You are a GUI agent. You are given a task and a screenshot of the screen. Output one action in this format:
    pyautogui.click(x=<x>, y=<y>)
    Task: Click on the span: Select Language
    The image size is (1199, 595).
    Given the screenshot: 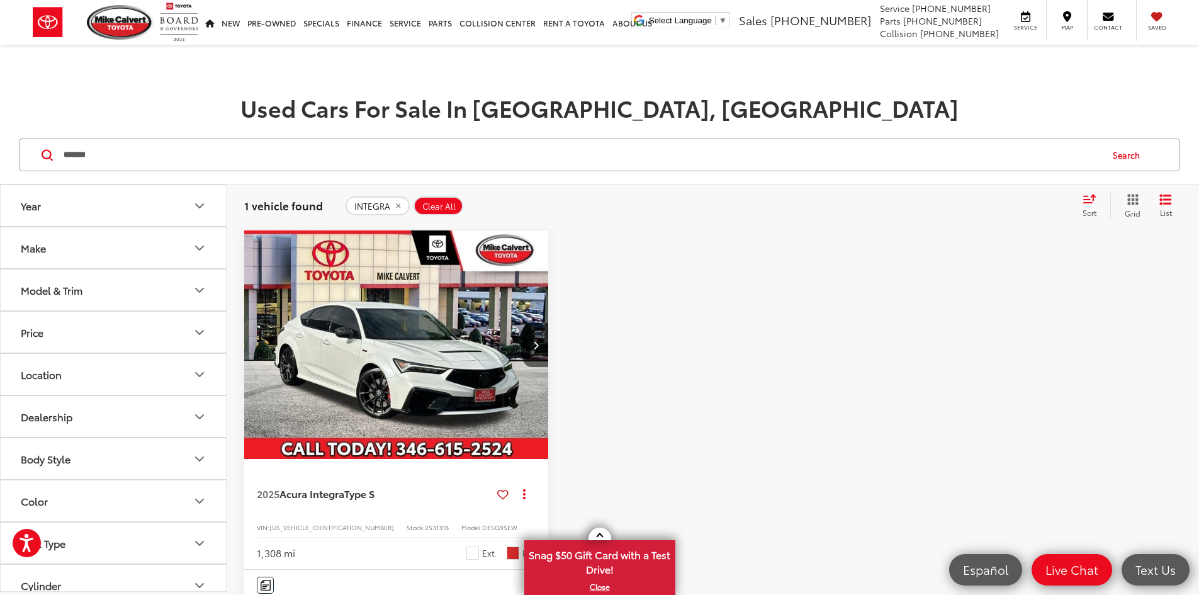 What is the action you would take?
    pyautogui.click(x=680, y=20)
    